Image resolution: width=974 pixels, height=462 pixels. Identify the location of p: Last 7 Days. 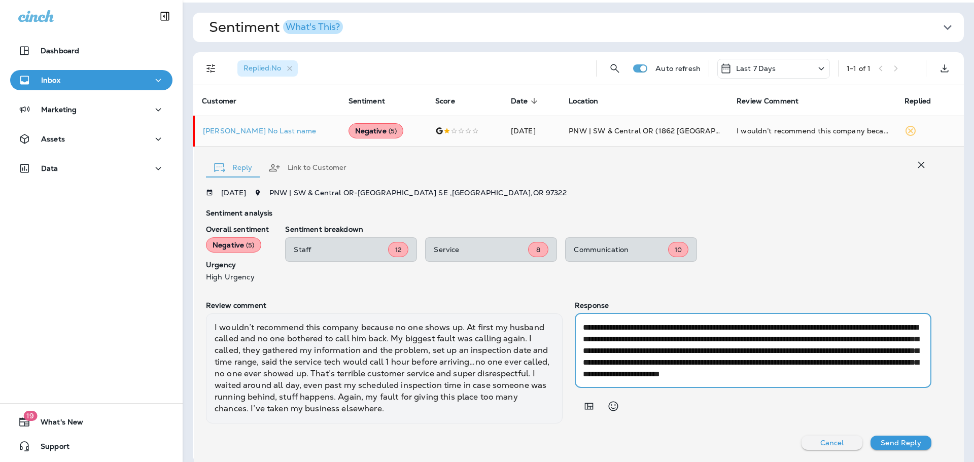
(756, 68).